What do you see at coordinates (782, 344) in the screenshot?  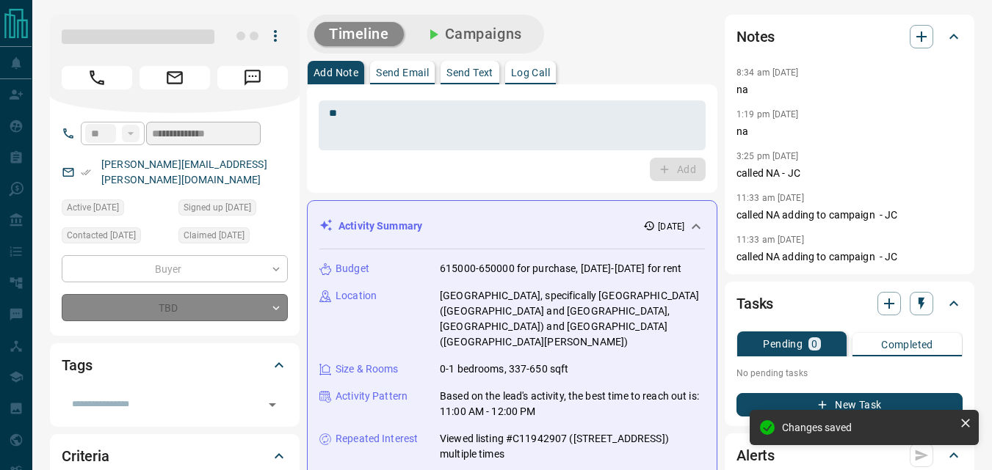 I see `p: Pending` at bounding box center [782, 344].